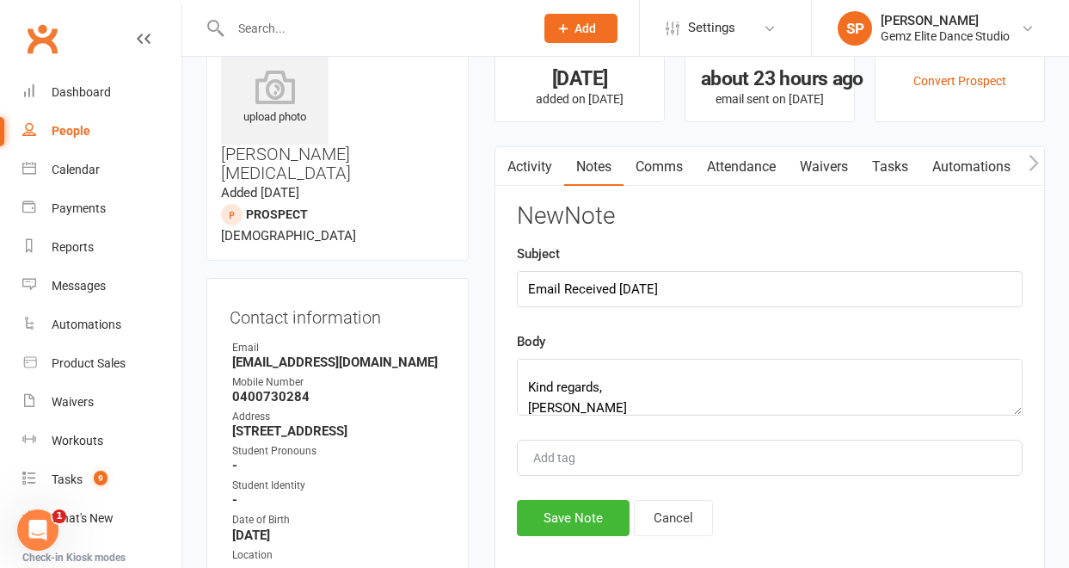 The image size is (1069, 568). I want to click on snap: prospect, so click(277, 214).